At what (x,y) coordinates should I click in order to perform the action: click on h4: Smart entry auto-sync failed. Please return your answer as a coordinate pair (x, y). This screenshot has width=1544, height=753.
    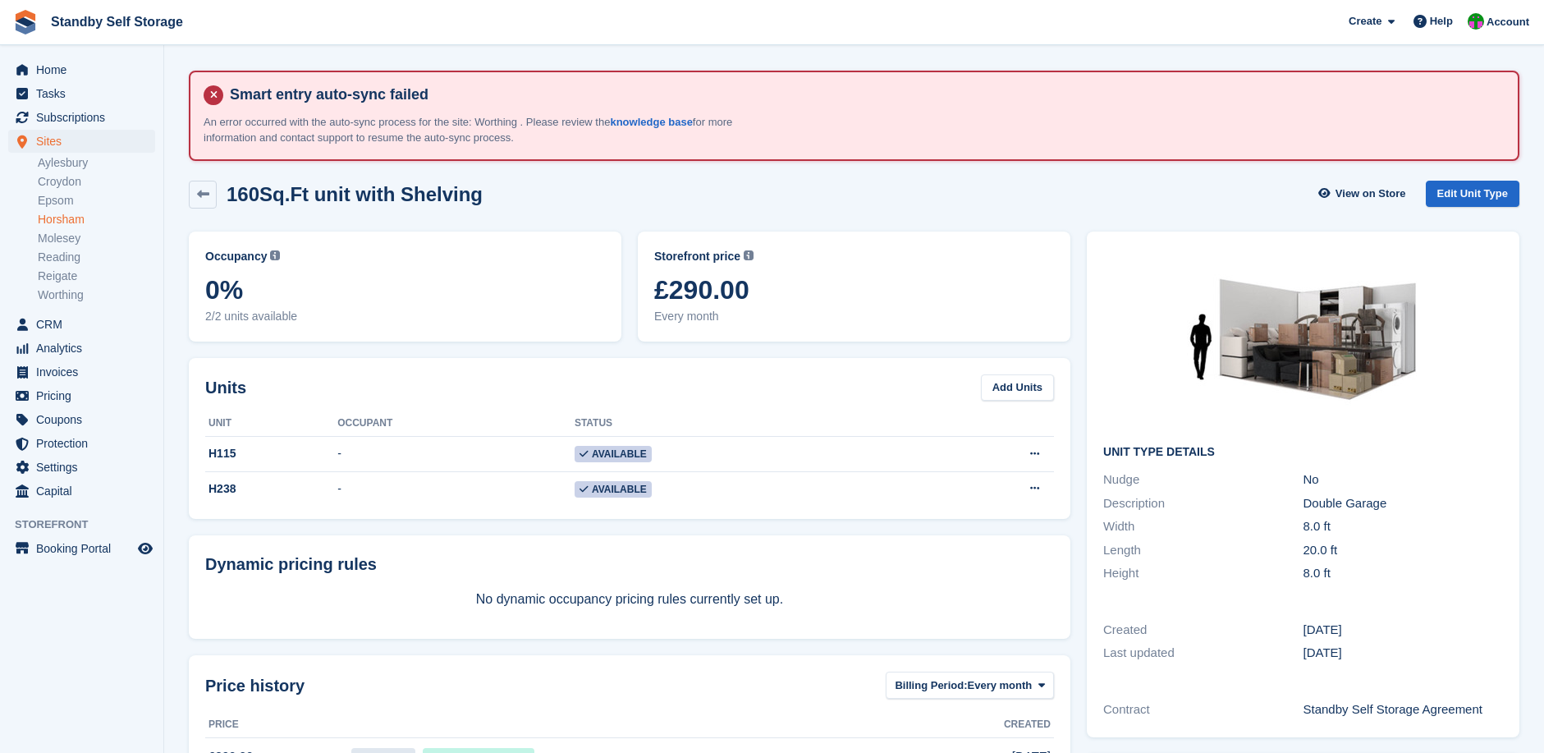
    Looking at the image, I should click on (864, 94).